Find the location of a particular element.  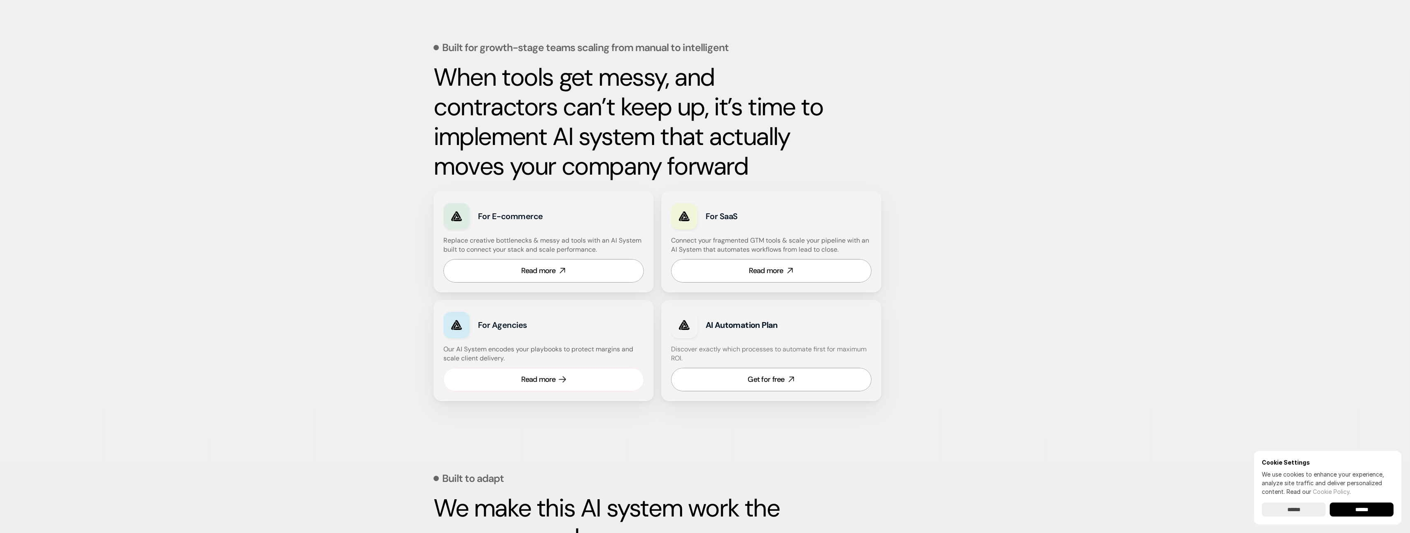

h6: Cookie Settings is located at coordinates (1327, 462).